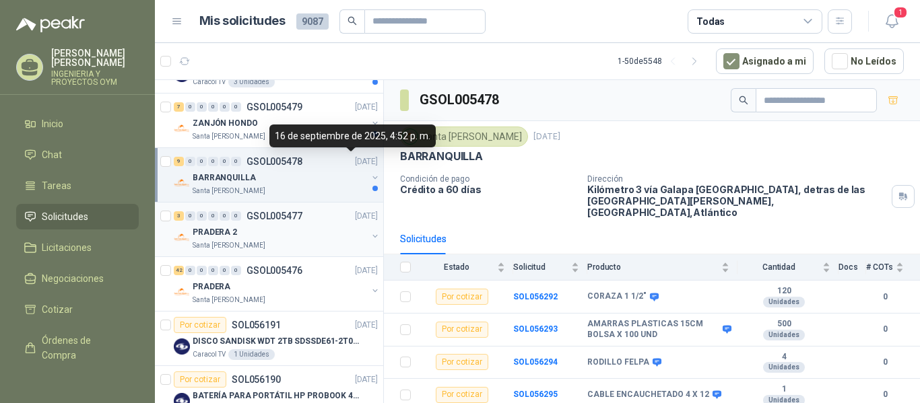 The width and height of the screenshot is (920, 403). Describe the element at coordinates (211, 287) in the screenshot. I see `p: PRADERA` at that location.